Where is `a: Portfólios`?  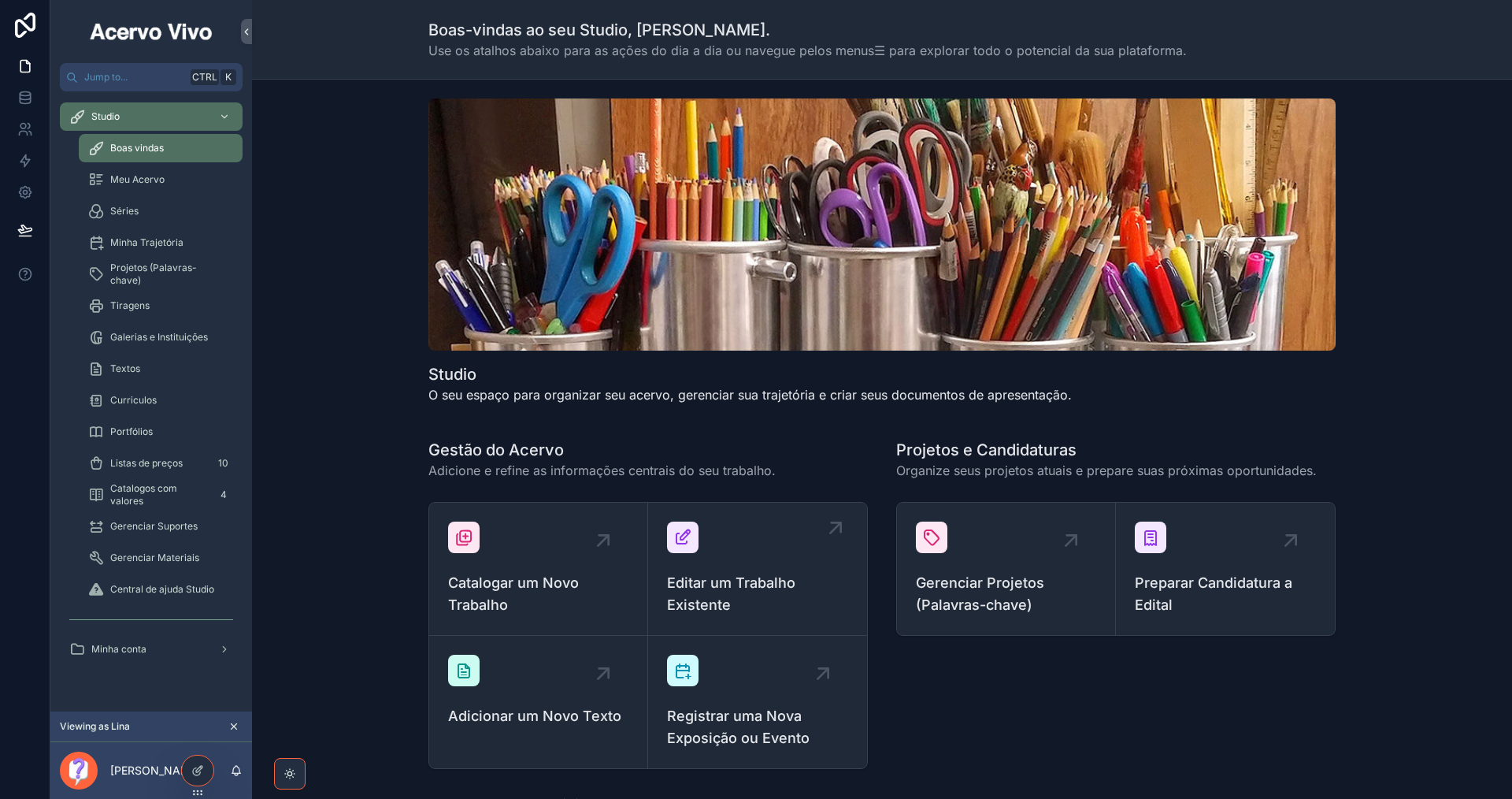
a: Portfólios is located at coordinates (161, 432).